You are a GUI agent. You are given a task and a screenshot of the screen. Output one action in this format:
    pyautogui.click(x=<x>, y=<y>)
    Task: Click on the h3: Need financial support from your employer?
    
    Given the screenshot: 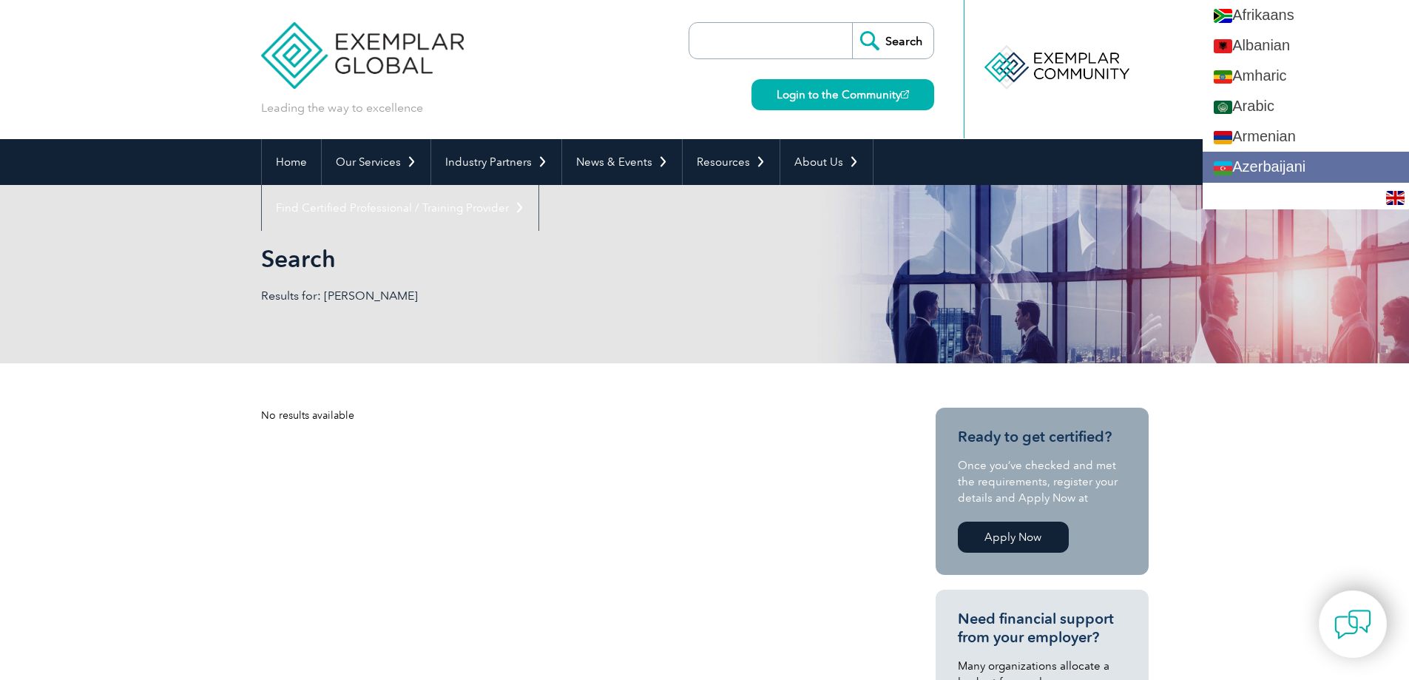 What is the action you would take?
    pyautogui.click(x=1043, y=628)
    